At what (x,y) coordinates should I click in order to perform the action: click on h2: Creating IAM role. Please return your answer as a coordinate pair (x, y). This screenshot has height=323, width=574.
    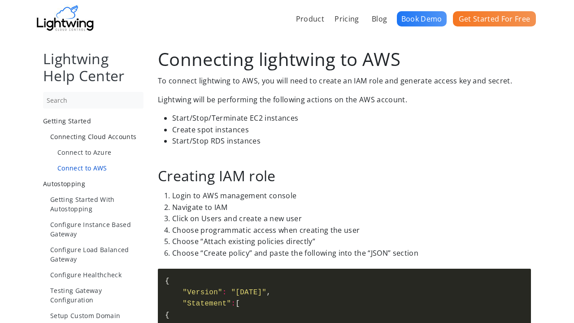
    Looking at the image, I should click on (344, 176).